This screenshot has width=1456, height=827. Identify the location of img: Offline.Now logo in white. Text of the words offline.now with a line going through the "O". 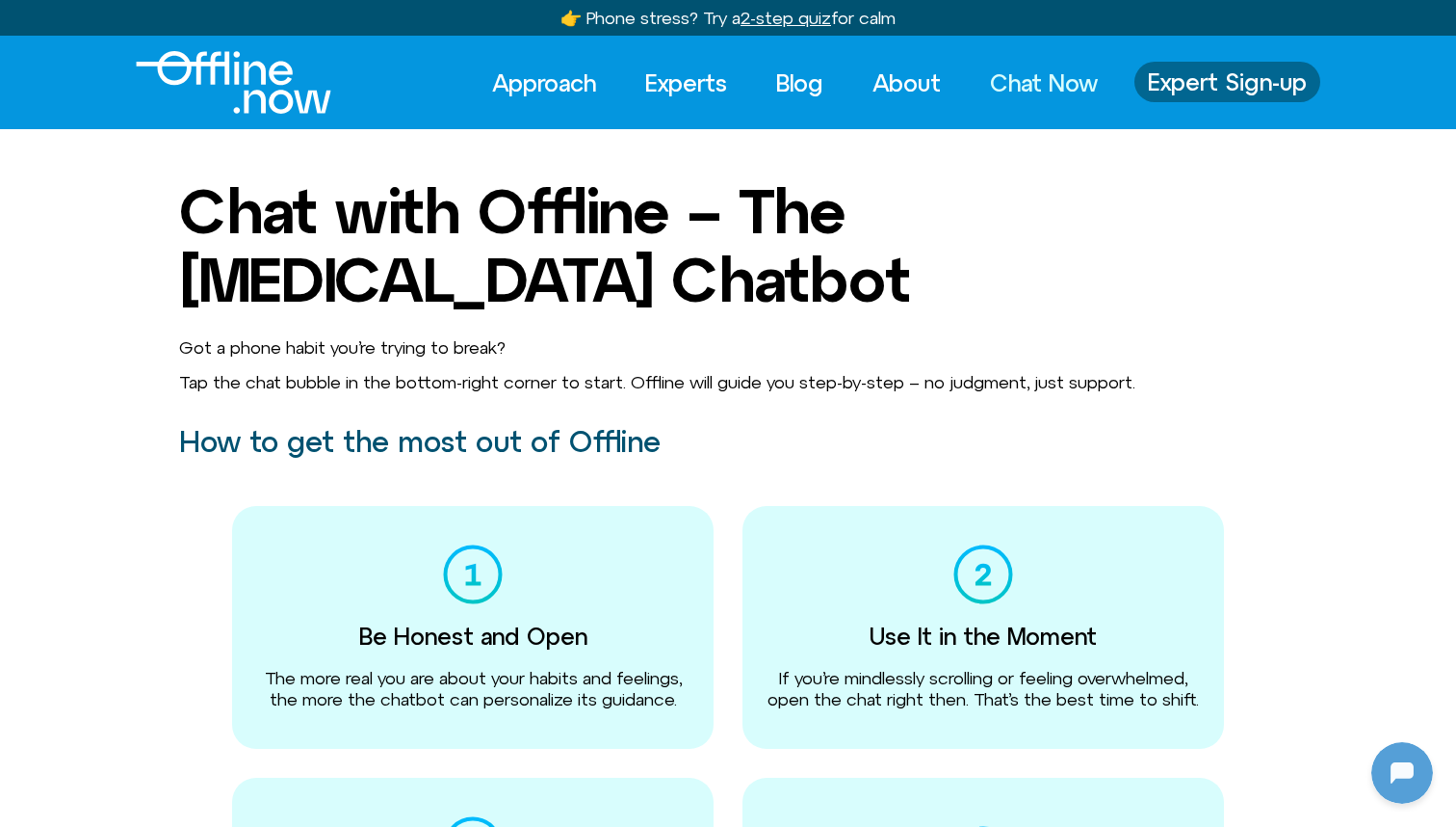
(233, 82).